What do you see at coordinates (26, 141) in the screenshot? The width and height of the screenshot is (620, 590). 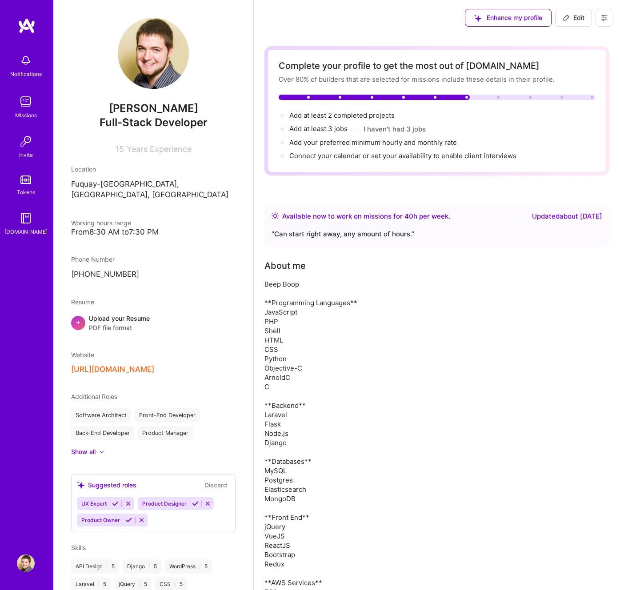 I see `img: Invite` at bounding box center [26, 141].